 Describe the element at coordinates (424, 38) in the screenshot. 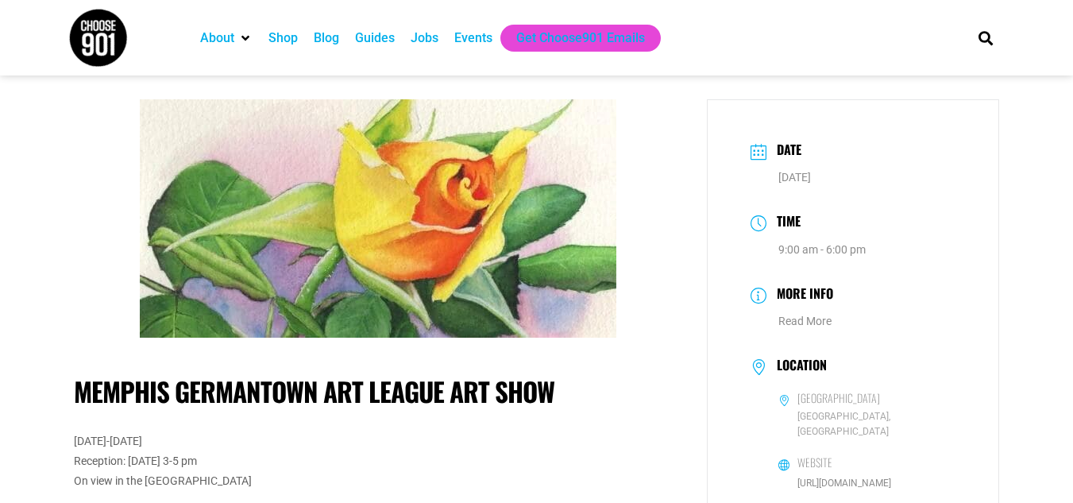

I see `a: Jobs` at that location.